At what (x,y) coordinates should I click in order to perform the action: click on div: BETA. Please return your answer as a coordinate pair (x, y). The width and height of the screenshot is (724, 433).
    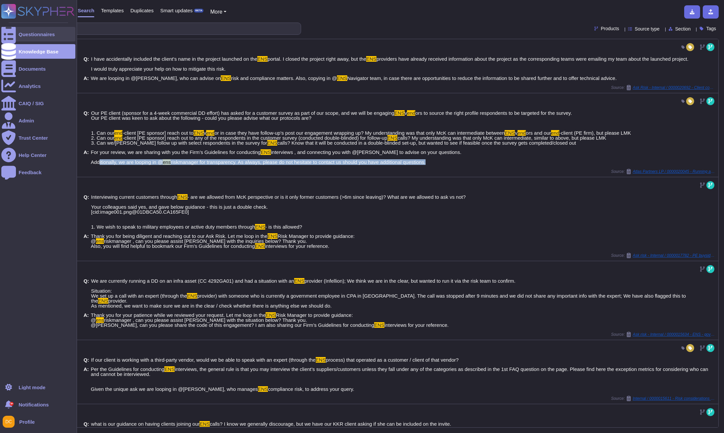
    Looking at the image, I should click on (199, 11).